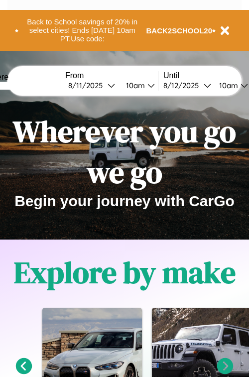  I want to click on label: From, so click(111, 76).